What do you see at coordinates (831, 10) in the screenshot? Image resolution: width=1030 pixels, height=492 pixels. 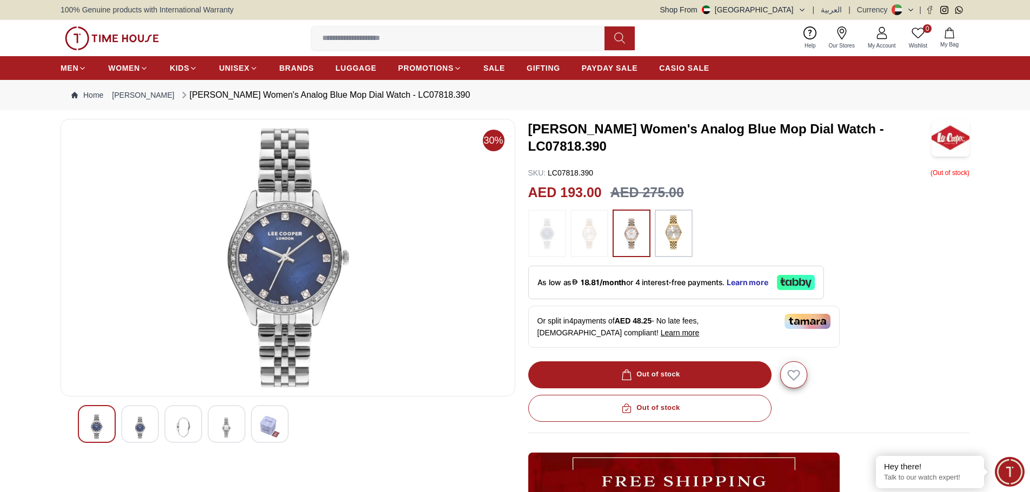 I see `span: العربية` at bounding box center [831, 10].